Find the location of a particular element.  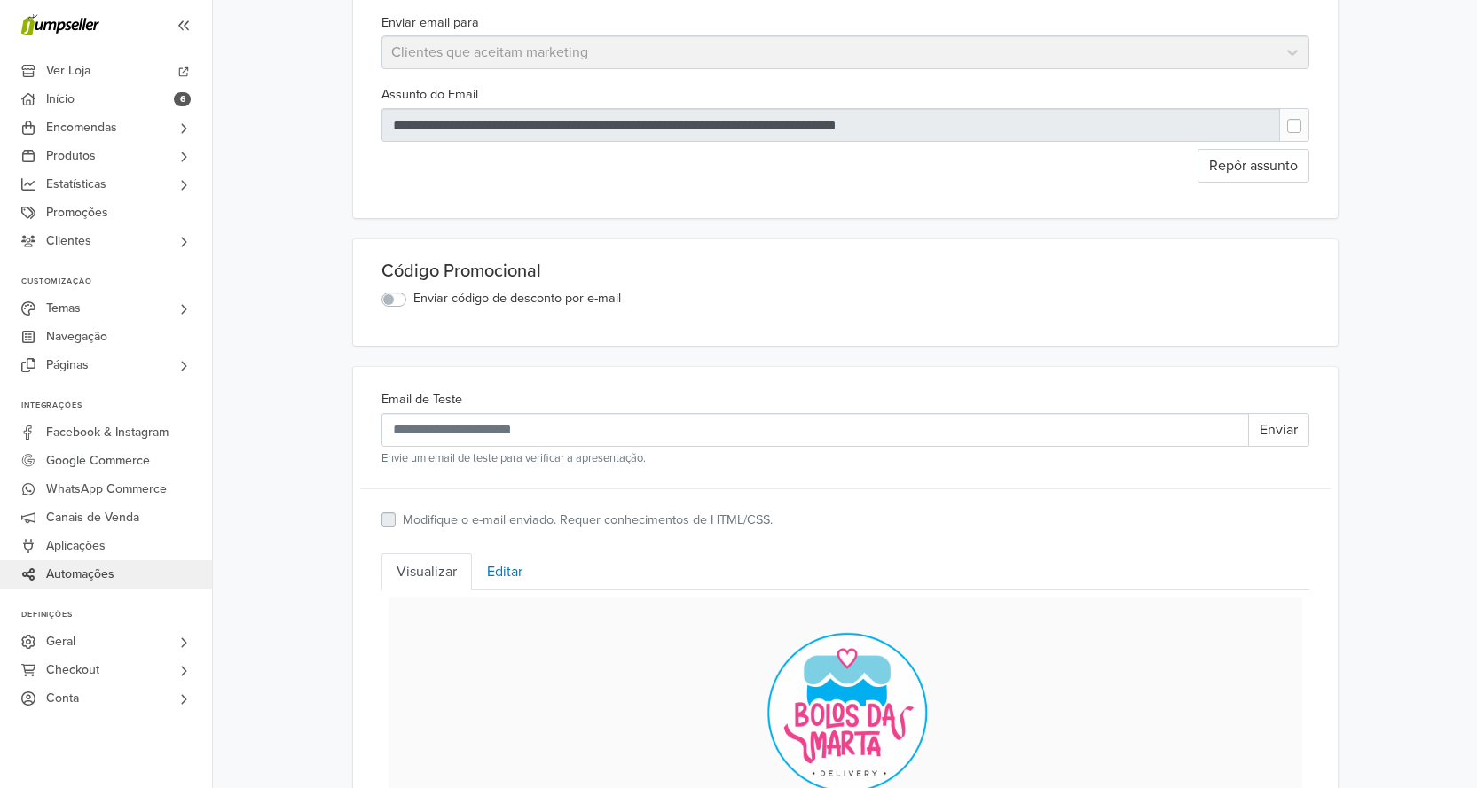

label: Modifique o e-mail enviado. Requer conhecimentos de HTML/CSS. is located at coordinates (587, 521).